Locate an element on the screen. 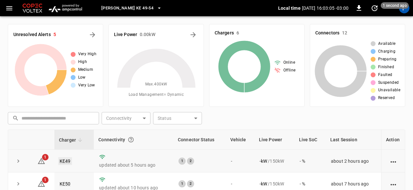 The height and width of the screenshot is (190, 413). td: about 2 hours ago is located at coordinates (353, 161).